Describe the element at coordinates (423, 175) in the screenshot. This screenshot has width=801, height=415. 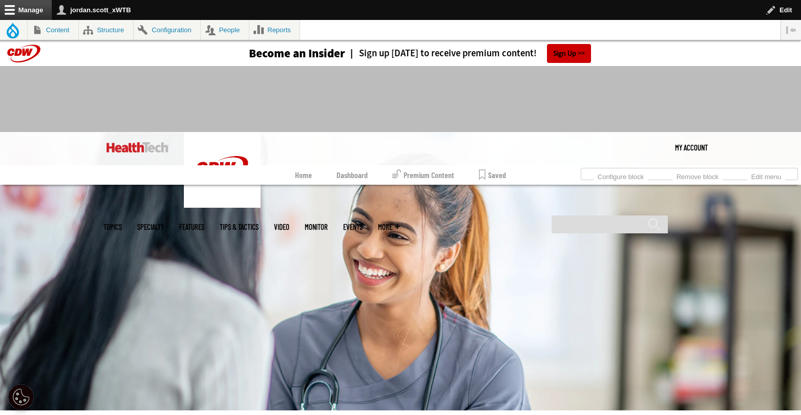
I see `a: Premium Content` at that location.